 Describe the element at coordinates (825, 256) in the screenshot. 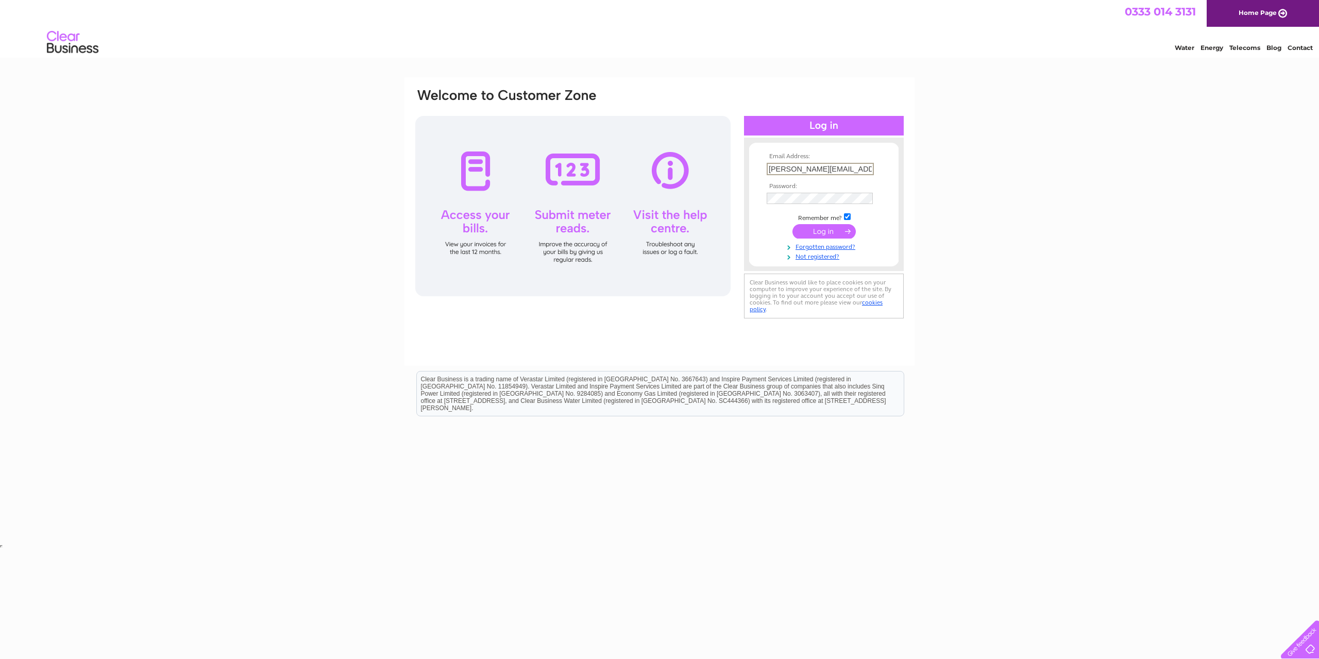

I see `a: Not registered?` at that location.